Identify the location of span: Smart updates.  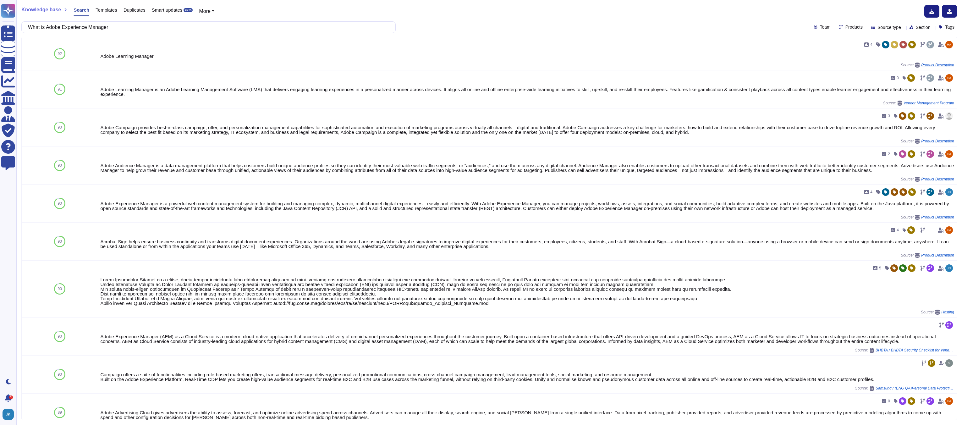
(167, 10).